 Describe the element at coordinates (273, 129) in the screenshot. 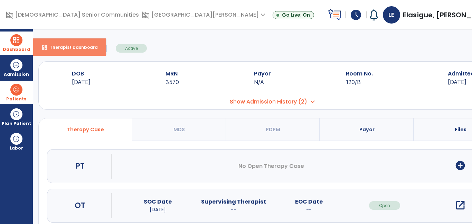

I see `button: PDPM` at that location.